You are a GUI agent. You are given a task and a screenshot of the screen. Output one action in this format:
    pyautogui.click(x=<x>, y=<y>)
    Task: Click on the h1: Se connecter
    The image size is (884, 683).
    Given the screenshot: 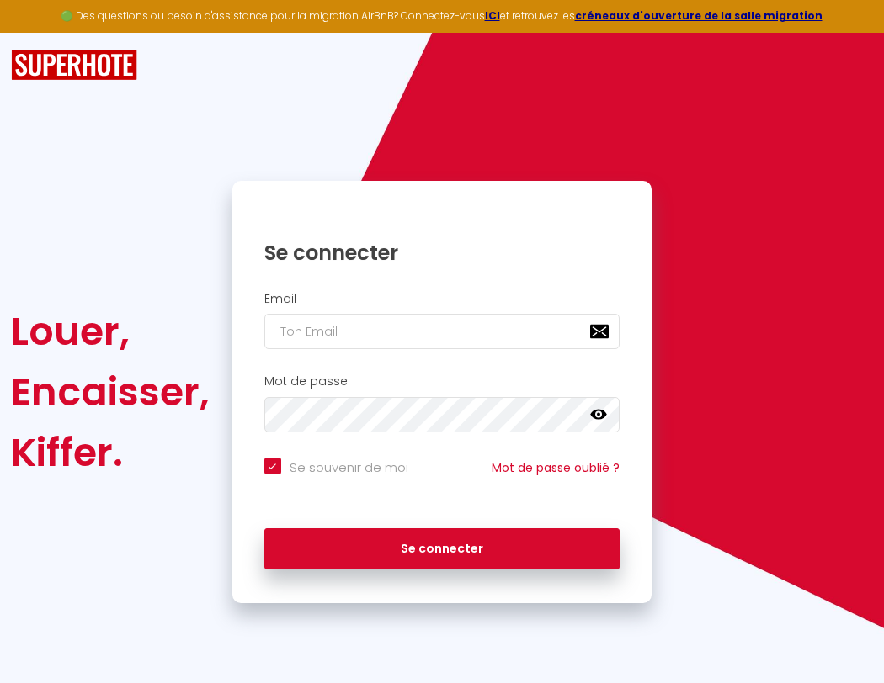 What is the action you would take?
    pyautogui.click(x=442, y=252)
    